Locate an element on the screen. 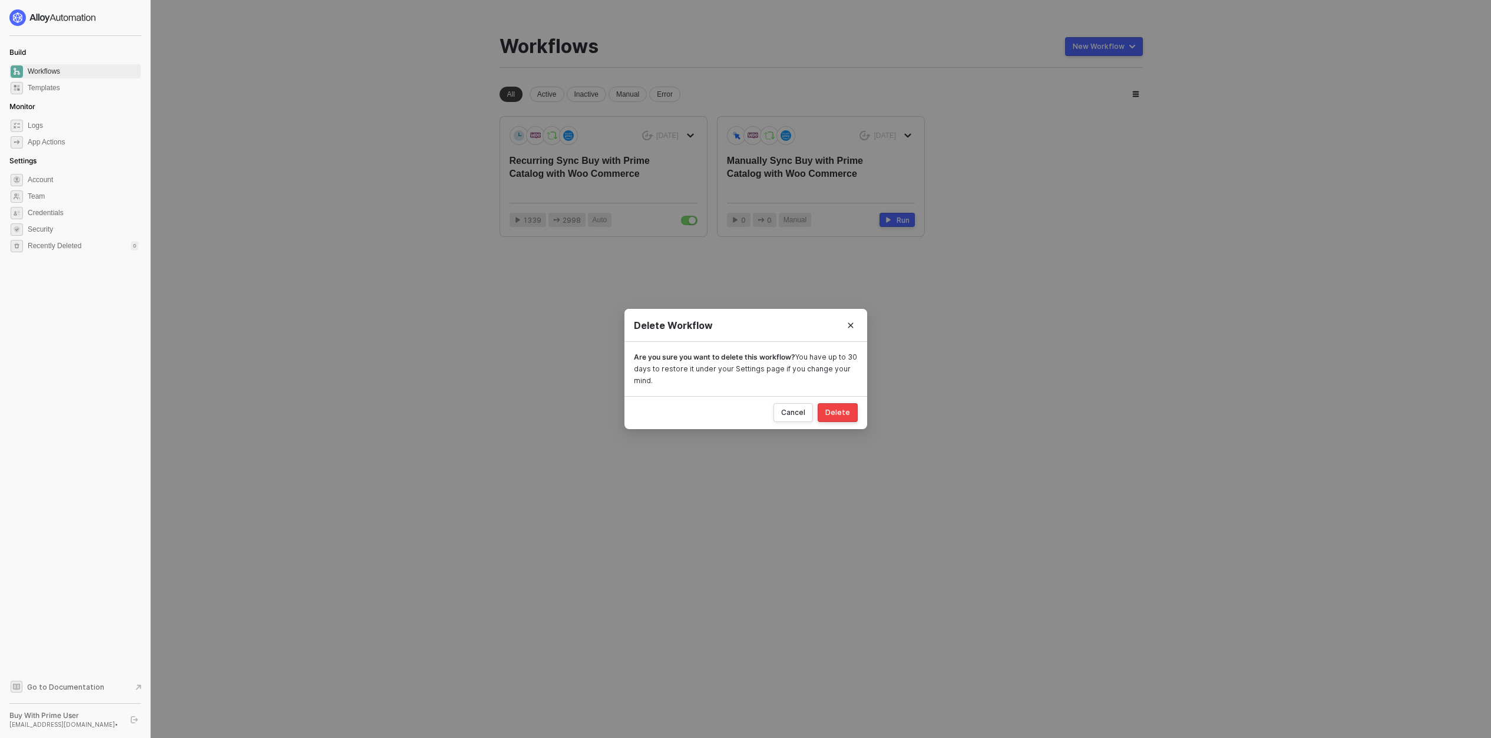 The height and width of the screenshot is (738, 1491). button: Run is located at coordinates (897, 220).